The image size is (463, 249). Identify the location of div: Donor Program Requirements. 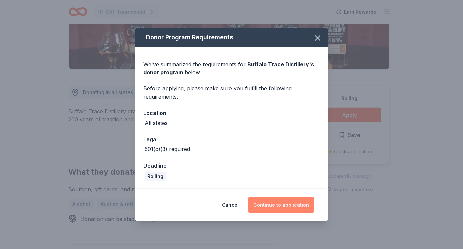
(232, 37).